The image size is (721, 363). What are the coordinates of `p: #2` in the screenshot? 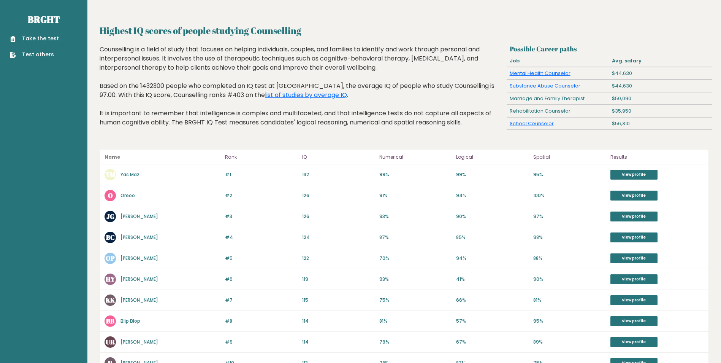 It's located at (261, 195).